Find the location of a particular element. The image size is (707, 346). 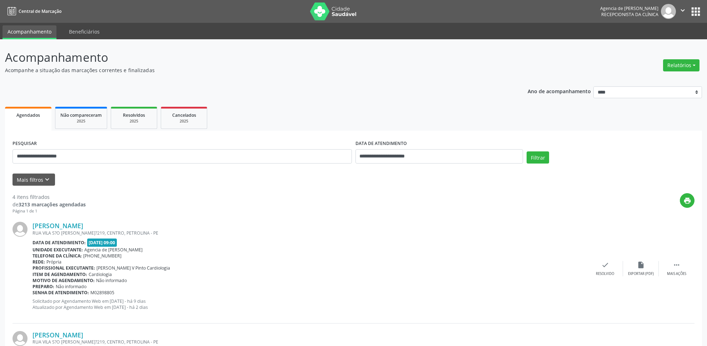

button: print is located at coordinates (687, 200).